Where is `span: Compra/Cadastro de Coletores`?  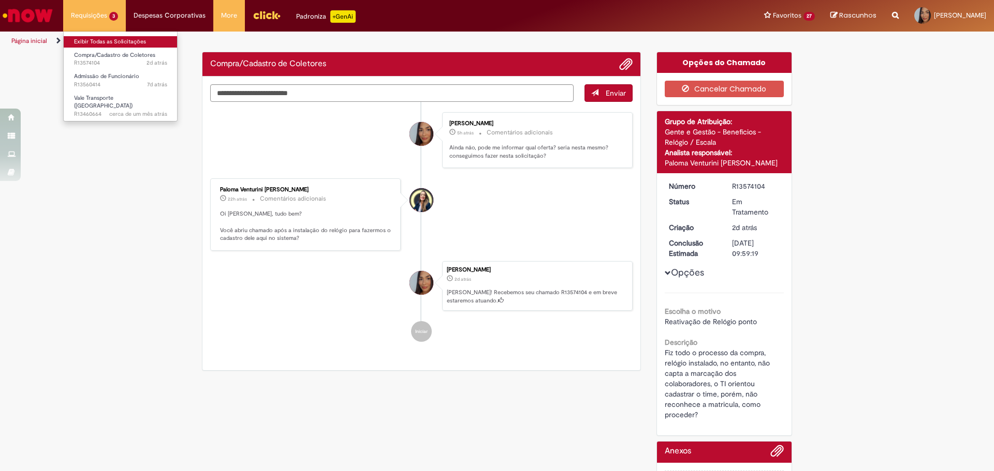 span: Compra/Cadastro de Coletores is located at coordinates (114, 55).